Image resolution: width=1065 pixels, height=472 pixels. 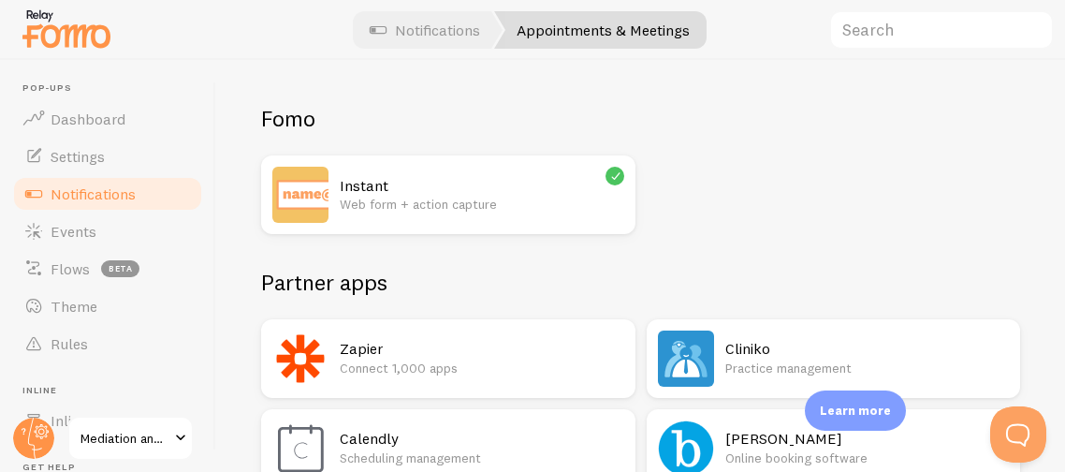 I want to click on a: Inline, so click(x=108, y=420).